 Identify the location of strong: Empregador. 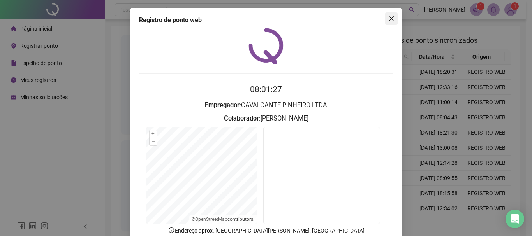
(222, 105).